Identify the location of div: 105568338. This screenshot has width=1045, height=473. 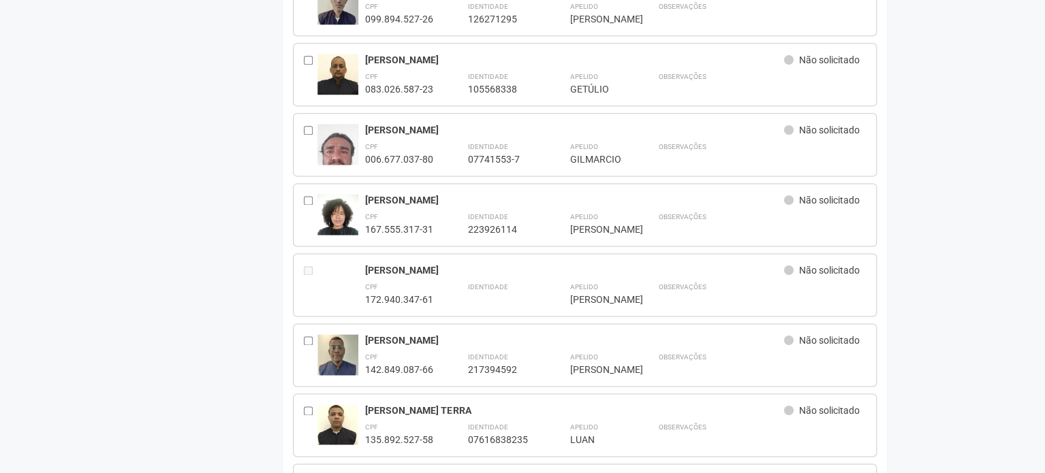
(501, 89).